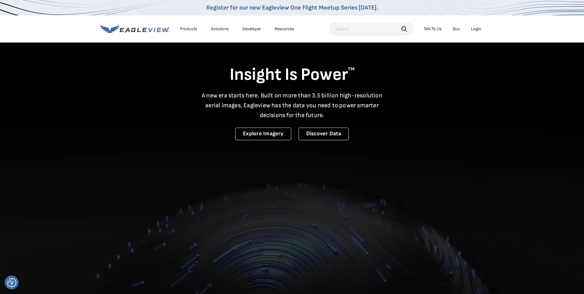 This screenshot has width=584, height=294. Describe the element at coordinates (476, 29) in the screenshot. I see `div: Login` at that location.